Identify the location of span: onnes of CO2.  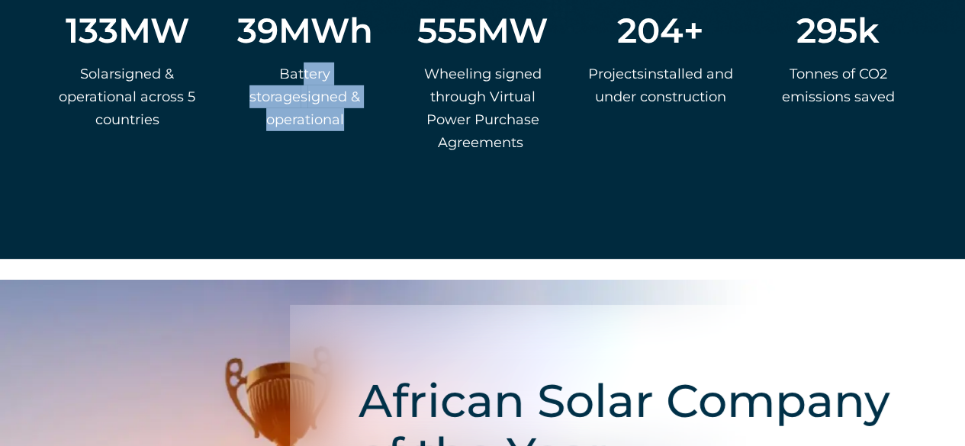
(842, 74).